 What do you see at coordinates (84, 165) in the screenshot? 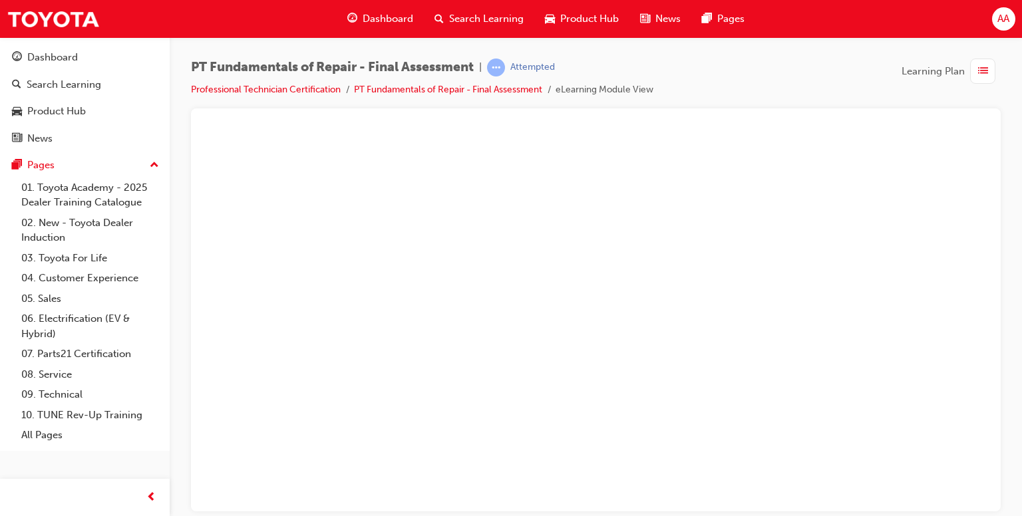
I see `button: Pages` at bounding box center [84, 165].